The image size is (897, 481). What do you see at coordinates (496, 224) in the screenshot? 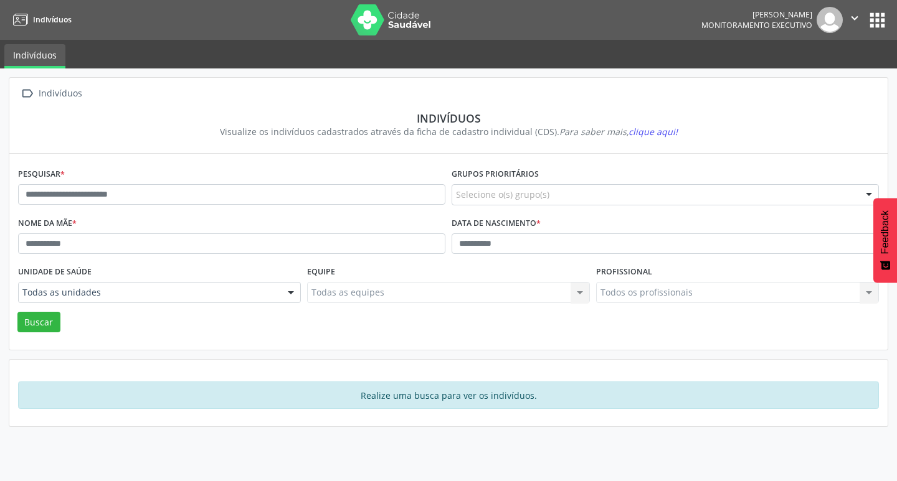
I see `label: Data de nascimento` at bounding box center [496, 224].